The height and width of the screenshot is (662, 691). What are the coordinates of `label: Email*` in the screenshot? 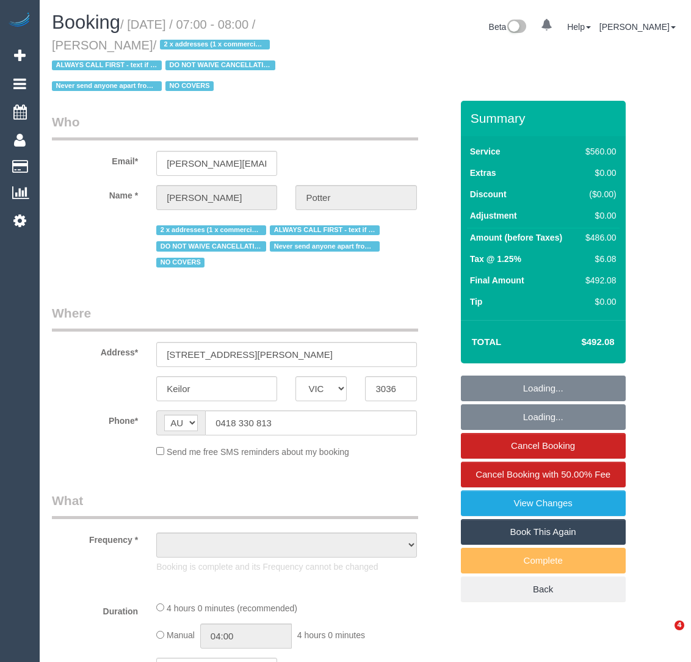 It's located at (95, 159).